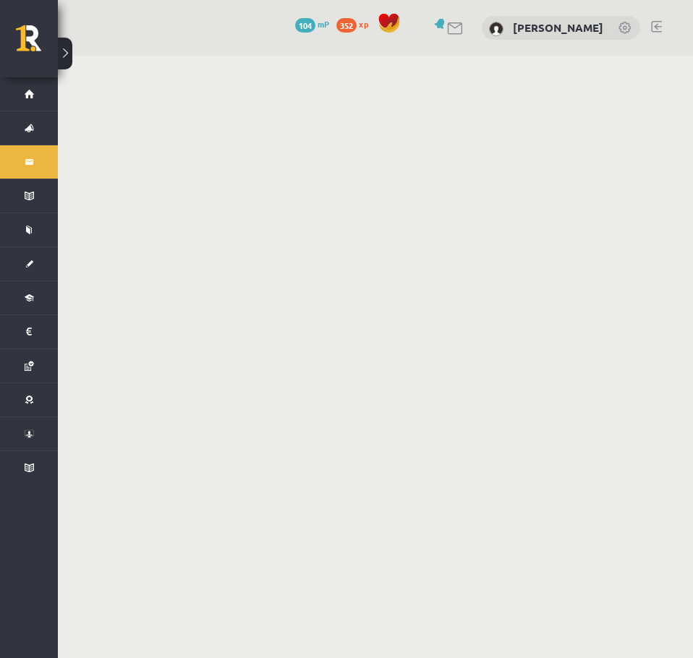 Image resolution: width=693 pixels, height=658 pixels. I want to click on span: mP, so click(323, 24).